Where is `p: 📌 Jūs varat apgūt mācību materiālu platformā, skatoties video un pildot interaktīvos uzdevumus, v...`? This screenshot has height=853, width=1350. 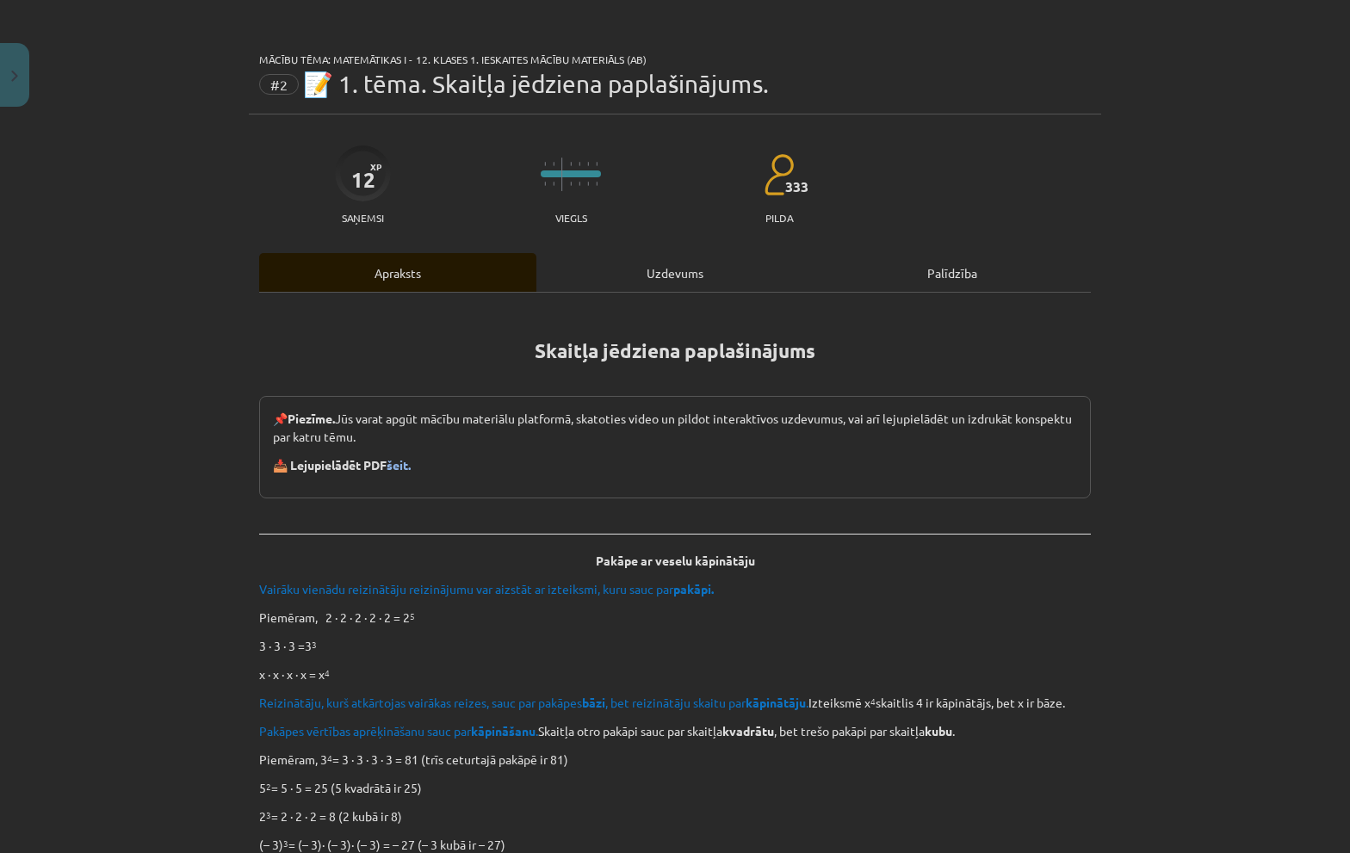 p: 📌 Jūs varat apgūt mācību materiālu platformā, skatoties video un pildot interaktīvos uzdevumus, v... is located at coordinates (675, 428).